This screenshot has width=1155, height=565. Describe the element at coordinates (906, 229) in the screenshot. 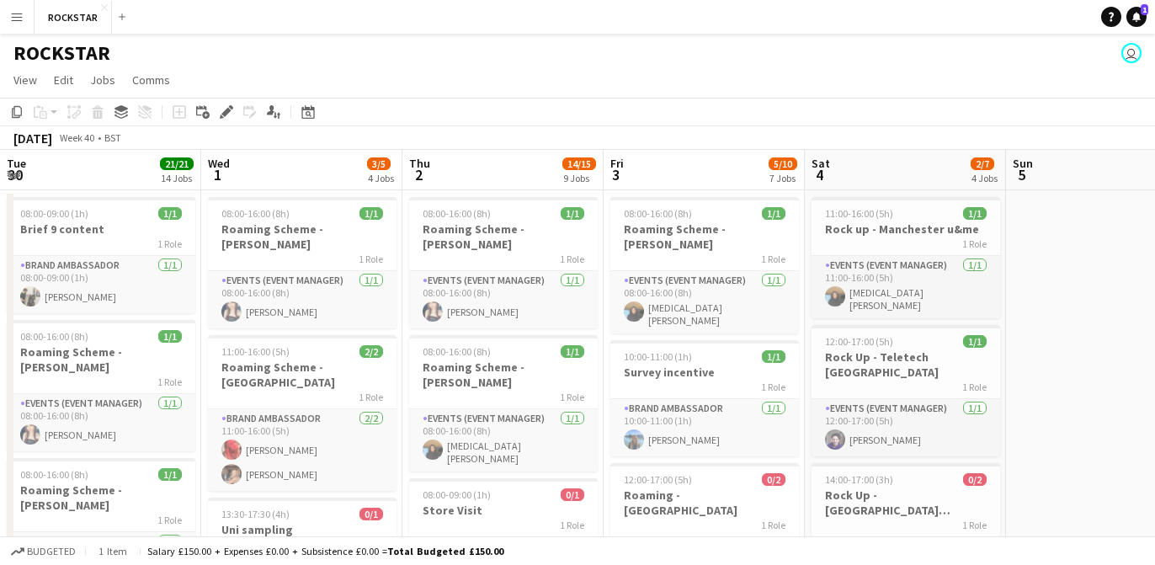

I see `h3: Rock up - Manchester u&me` at that location.